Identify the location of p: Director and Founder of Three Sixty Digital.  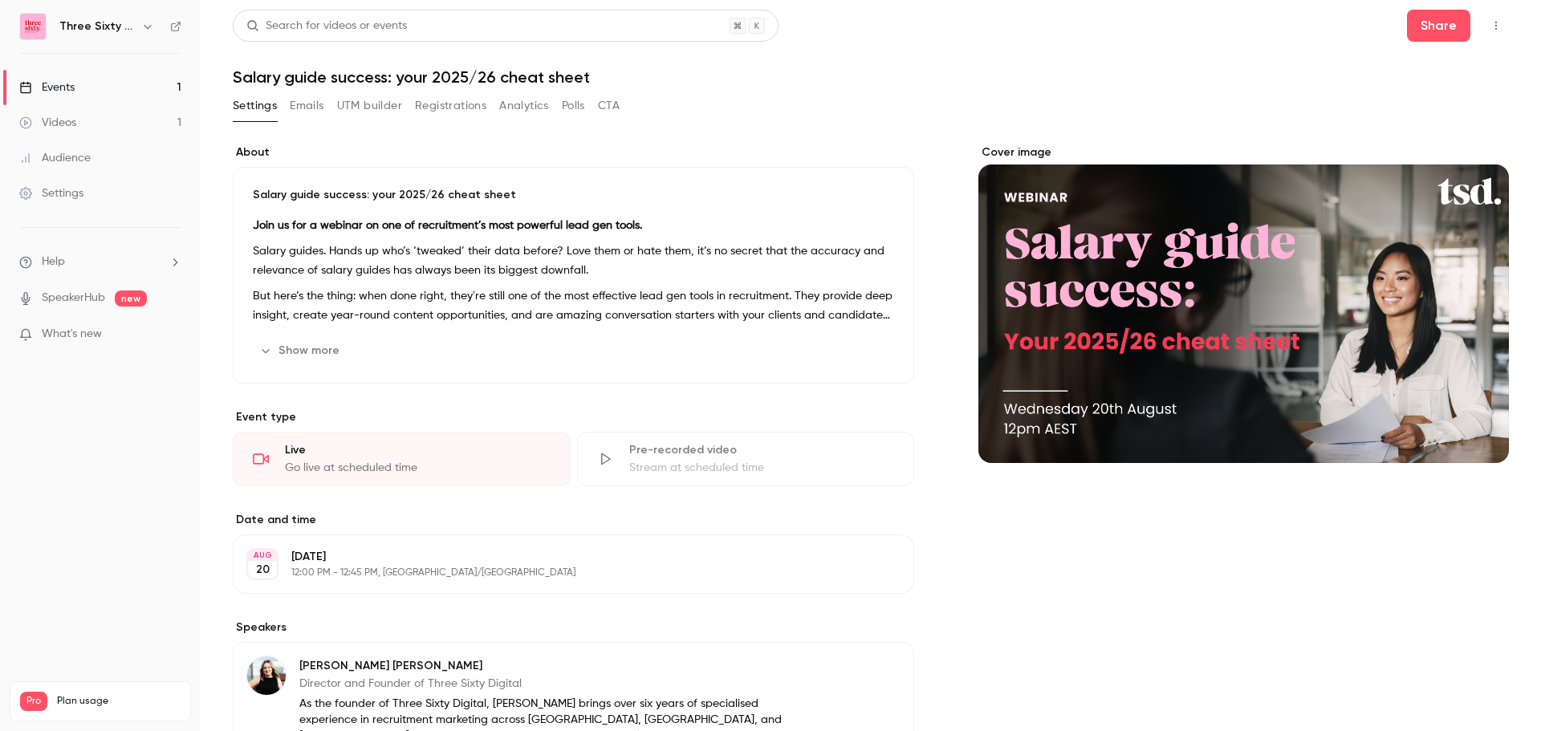
(555, 684).